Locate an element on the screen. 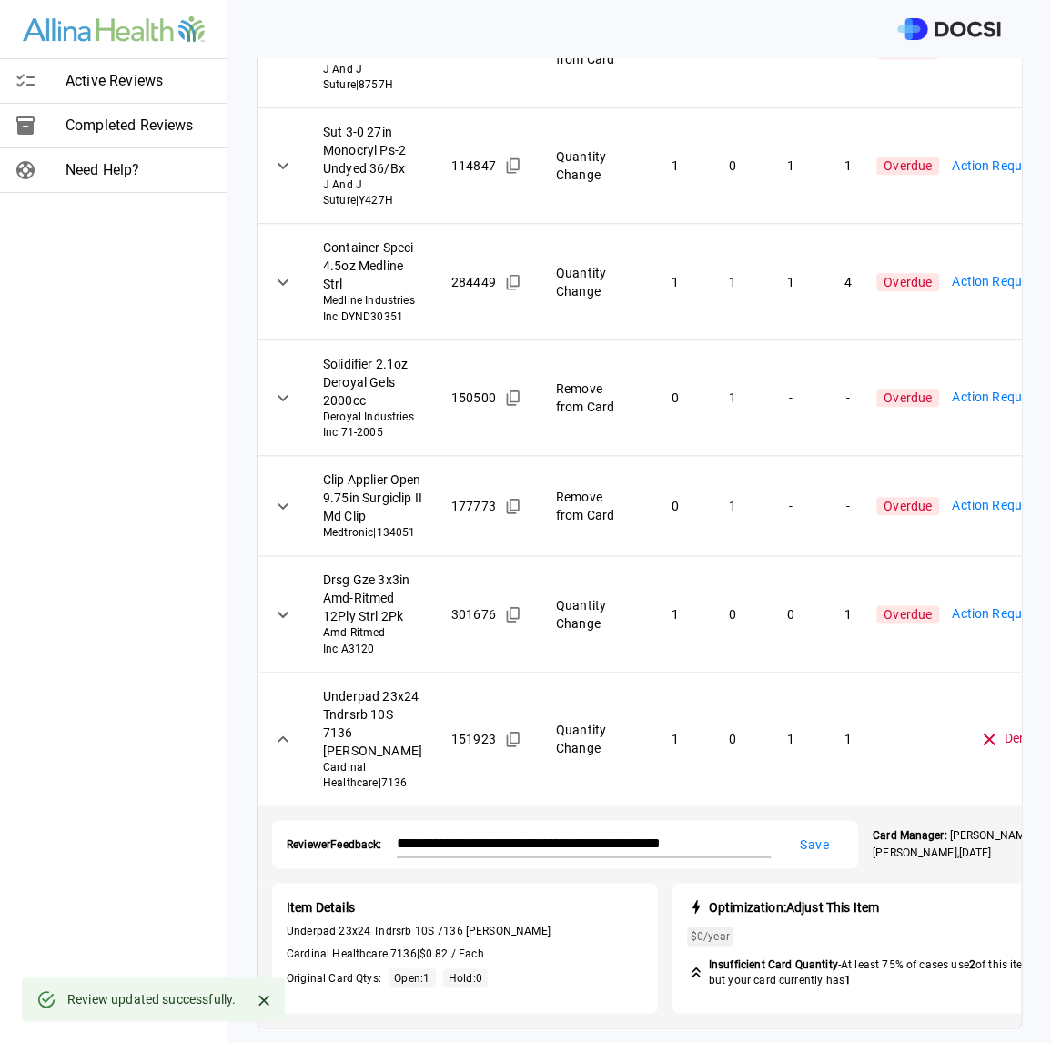 The width and height of the screenshot is (1051, 1043). span: 301676 is located at coordinates (473, 614).